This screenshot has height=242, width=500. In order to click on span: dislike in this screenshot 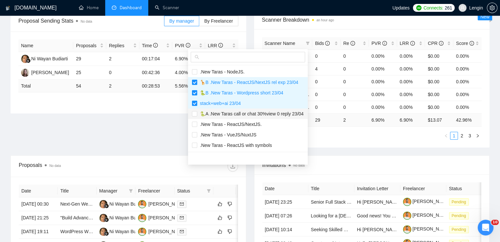, I will do `click(230, 232)`.